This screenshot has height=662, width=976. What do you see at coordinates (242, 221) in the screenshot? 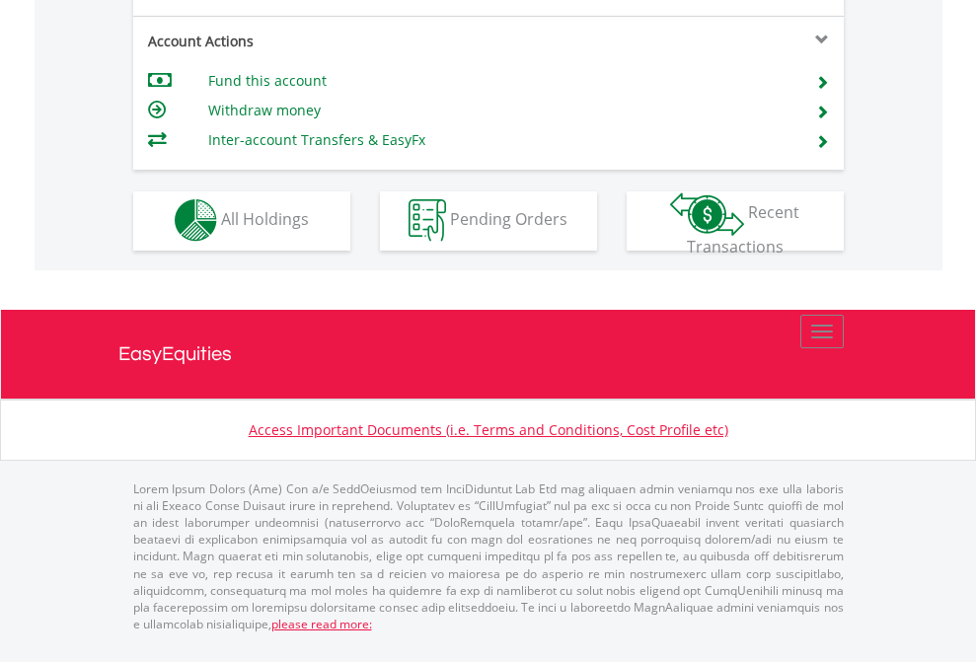
I see `button: All Holdings` at bounding box center [242, 221].